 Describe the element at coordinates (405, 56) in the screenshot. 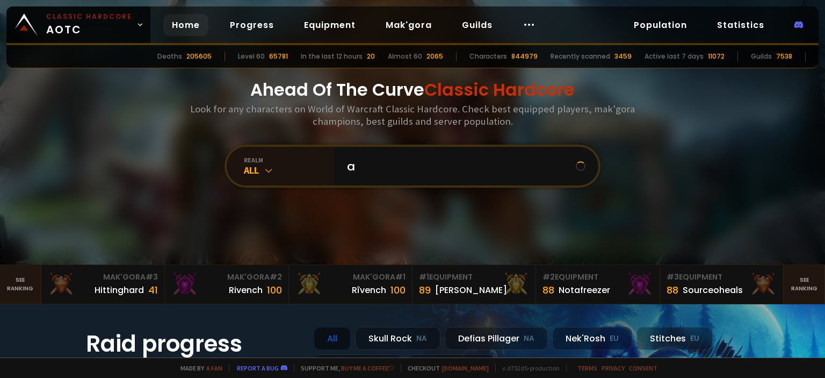

I see `div: Almost 60` at that location.